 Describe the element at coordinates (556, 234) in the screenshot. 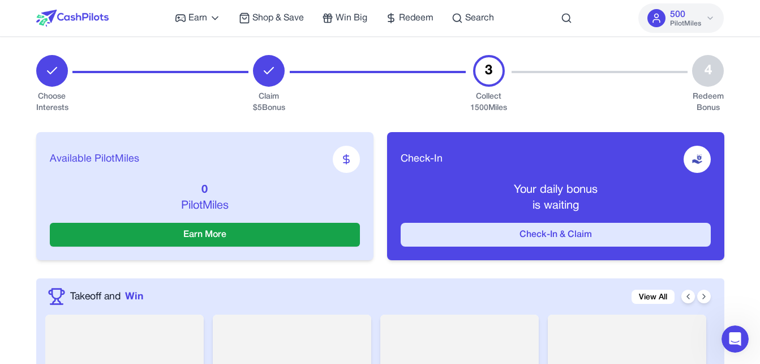

I see `button: Check-In & Claim` at that location.